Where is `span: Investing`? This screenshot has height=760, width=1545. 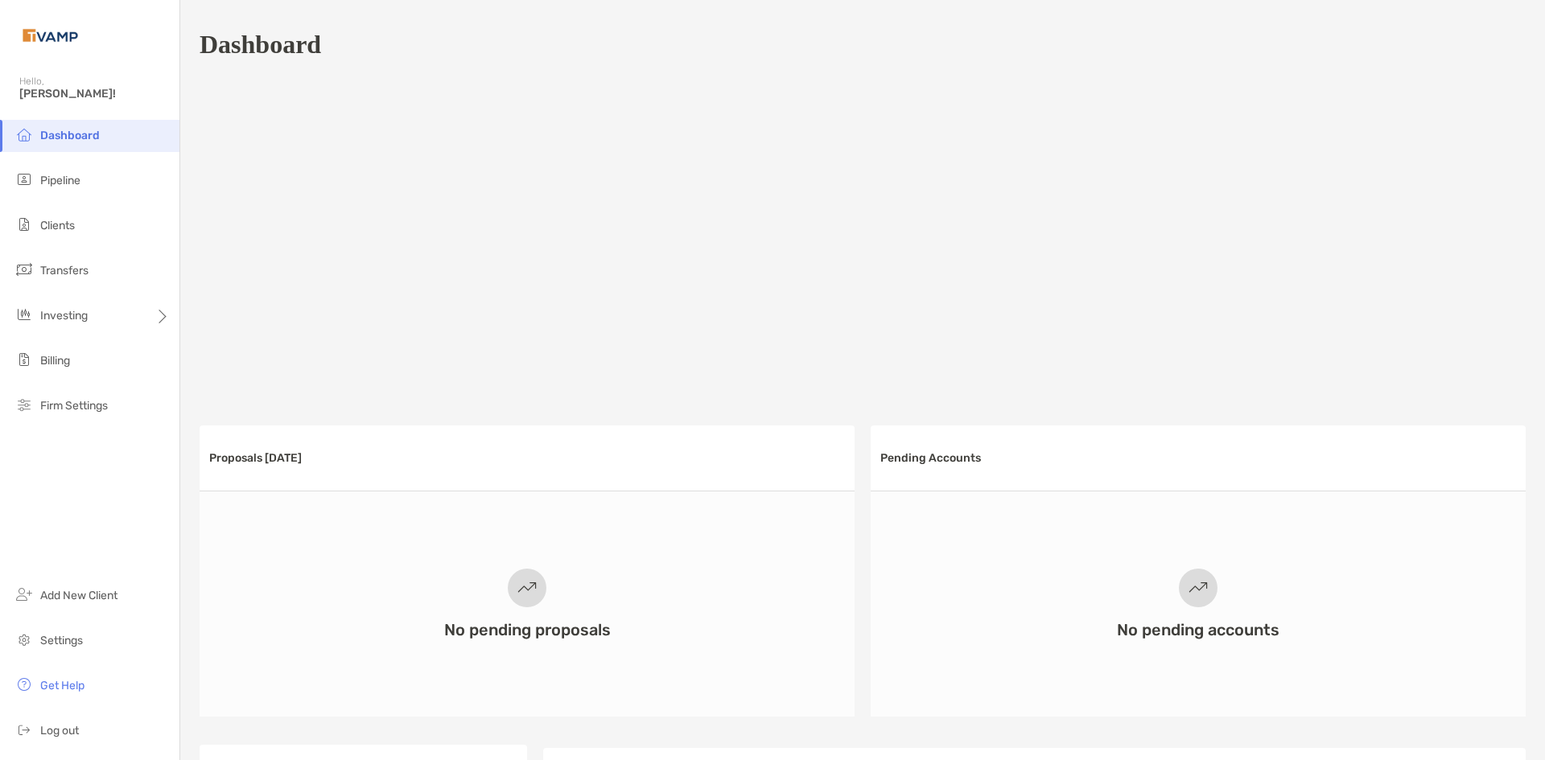 span: Investing is located at coordinates (64, 315).